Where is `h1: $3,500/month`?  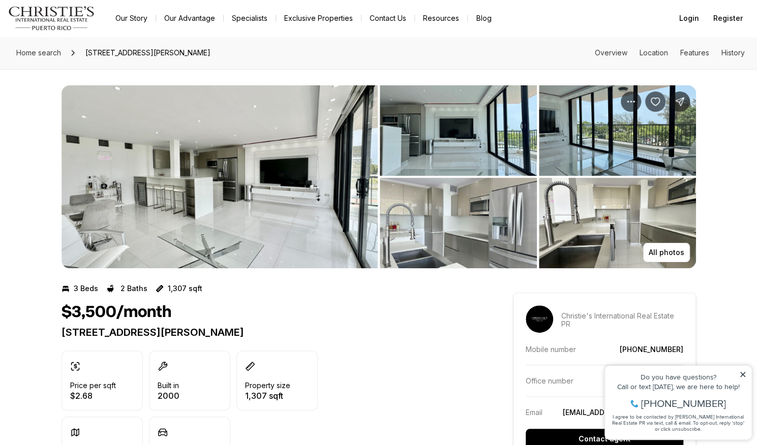 h1: $3,500/month is located at coordinates (116, 313).